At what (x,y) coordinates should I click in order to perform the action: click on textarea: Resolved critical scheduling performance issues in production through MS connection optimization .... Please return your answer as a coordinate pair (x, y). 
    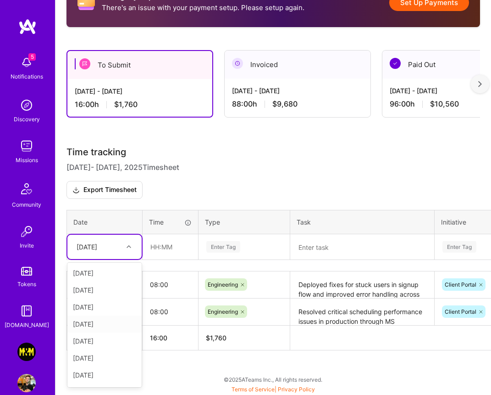
    Looking at the image, I should click on (363, 312).